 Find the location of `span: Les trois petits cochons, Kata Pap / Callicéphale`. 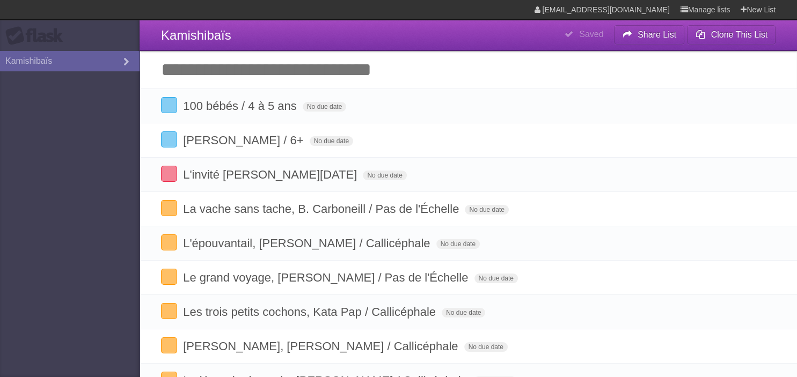

span: Les trois petits cochons, Kata Pap / Callicéphale is located at coordinates (311, 312).